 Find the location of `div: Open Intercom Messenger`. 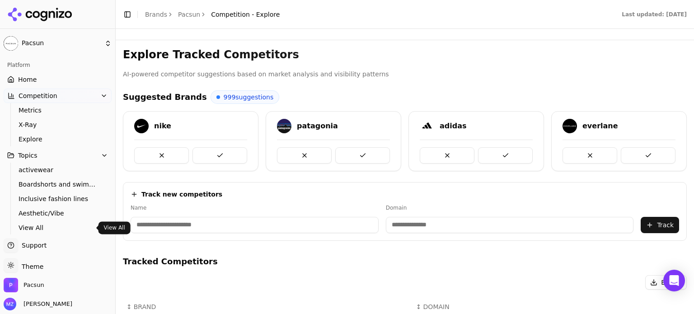

div: Open Intercom Messenger is located at coordinates (675, 281).